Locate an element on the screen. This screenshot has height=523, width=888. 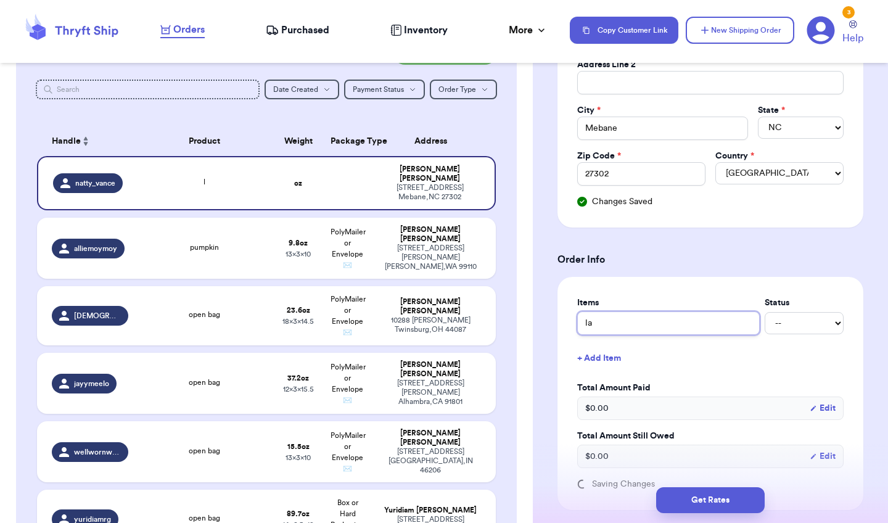
th: Address is located at coordinates (434, 141).